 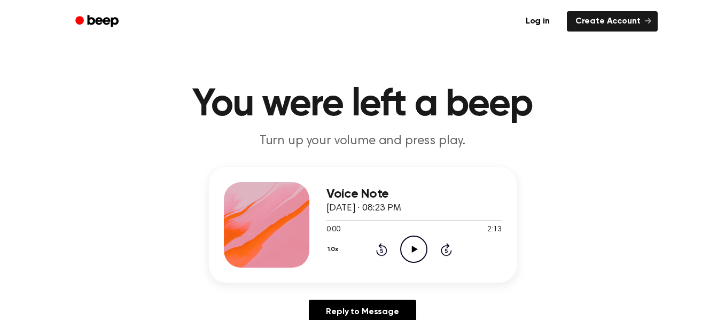 What do you see at coordinates (363, 141) in the screenshot?
I see `p: Turn up your volume and press play.` at bounding box center [363, 141].